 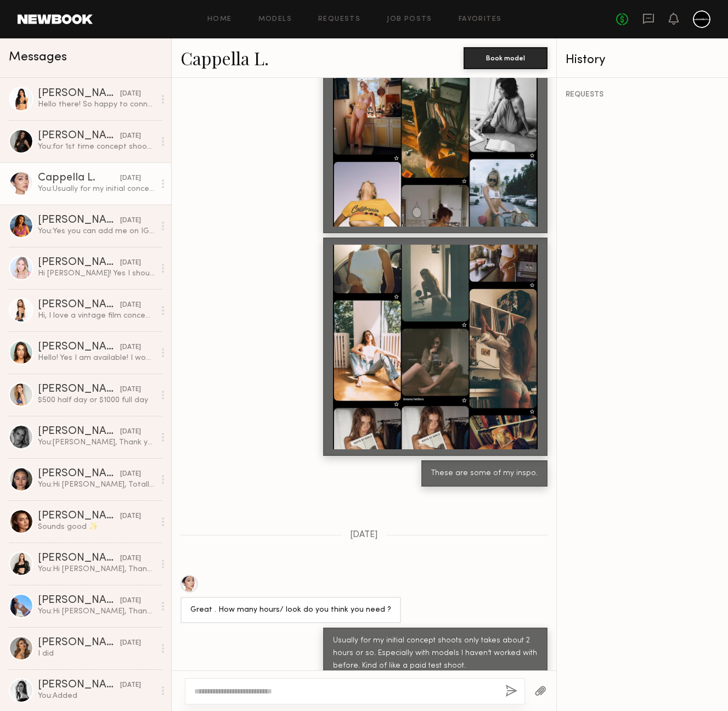 What do you see at coordinates (435, 653) in the screenshot?
I see `div: Usually for my initial concept shoots only takes about 2 hours or so. Especially with models I ha...` at bounding box center [435, 653].